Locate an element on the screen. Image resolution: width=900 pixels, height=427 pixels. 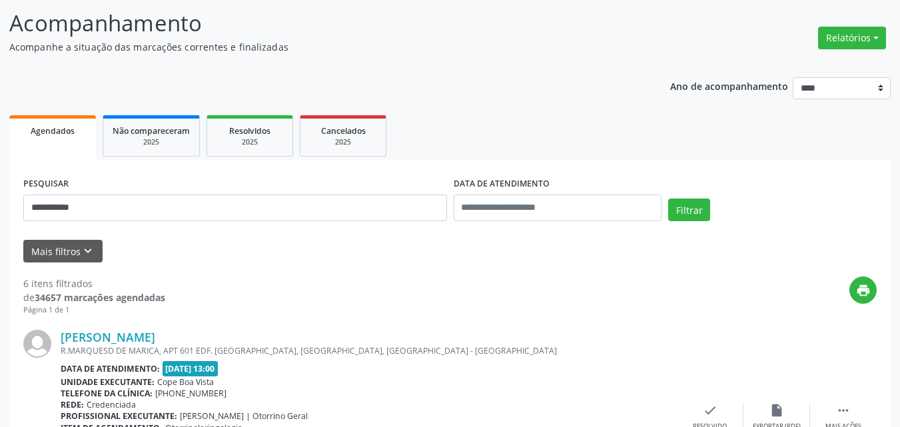
i: print is located at coordinates (863, 290).